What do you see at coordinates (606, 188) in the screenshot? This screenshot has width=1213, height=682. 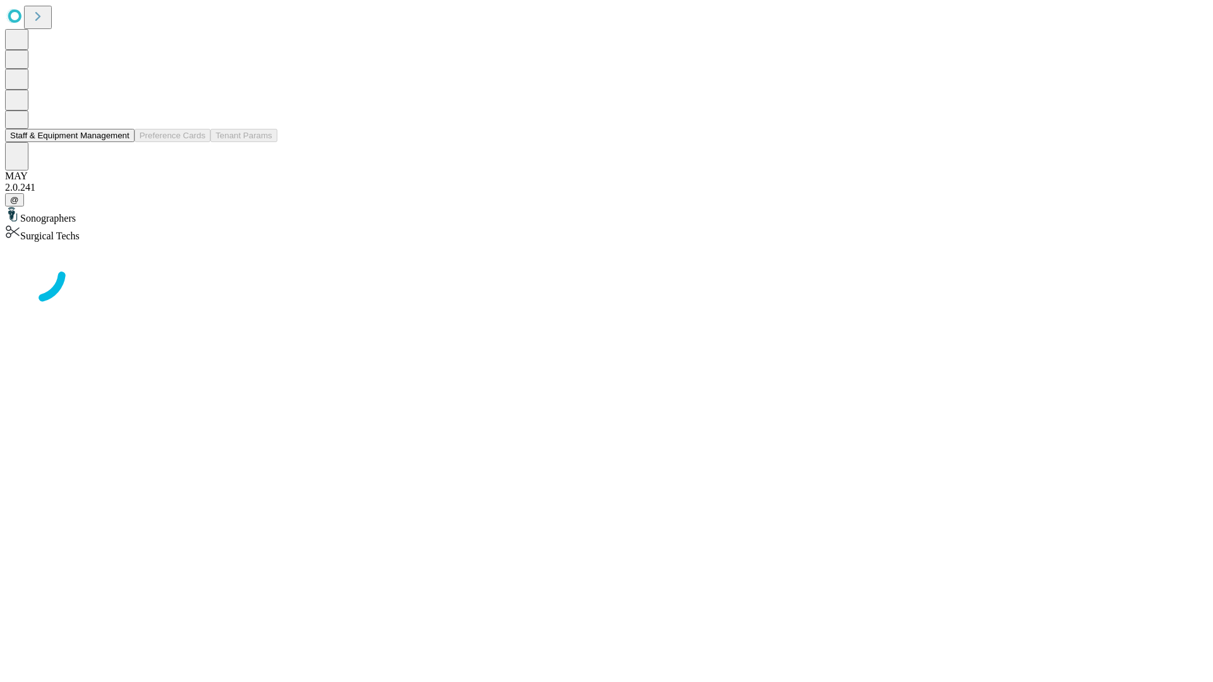 I see `div: 2.0.241` at bounding box center [606, 188].